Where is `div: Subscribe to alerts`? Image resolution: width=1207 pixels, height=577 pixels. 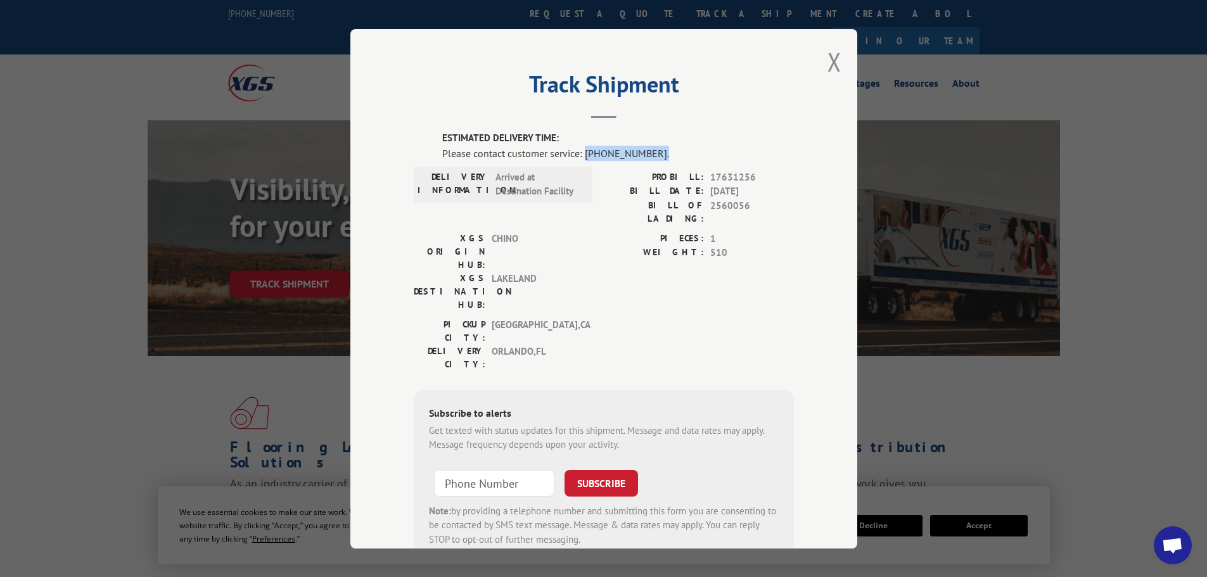 div: Subscribe to alerts is located at coordinates (604, 414).